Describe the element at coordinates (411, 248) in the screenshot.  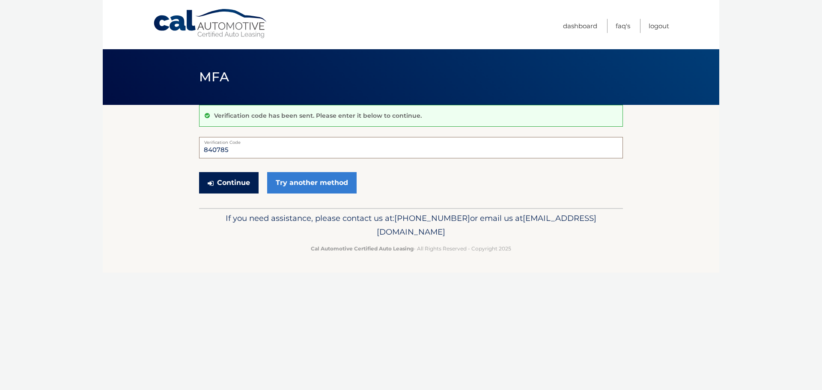
I see `p: - All Rights Reserved - Copyright 2025` at that location.